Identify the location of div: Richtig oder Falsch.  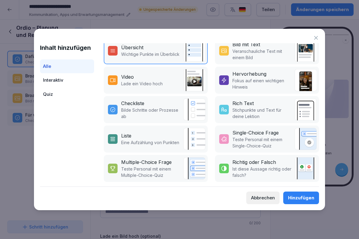
(254, 162).